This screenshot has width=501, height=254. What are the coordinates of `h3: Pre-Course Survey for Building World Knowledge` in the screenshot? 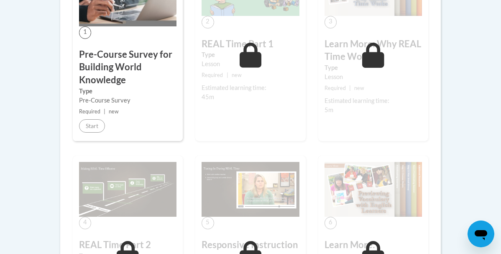 It's located at (128, 67).